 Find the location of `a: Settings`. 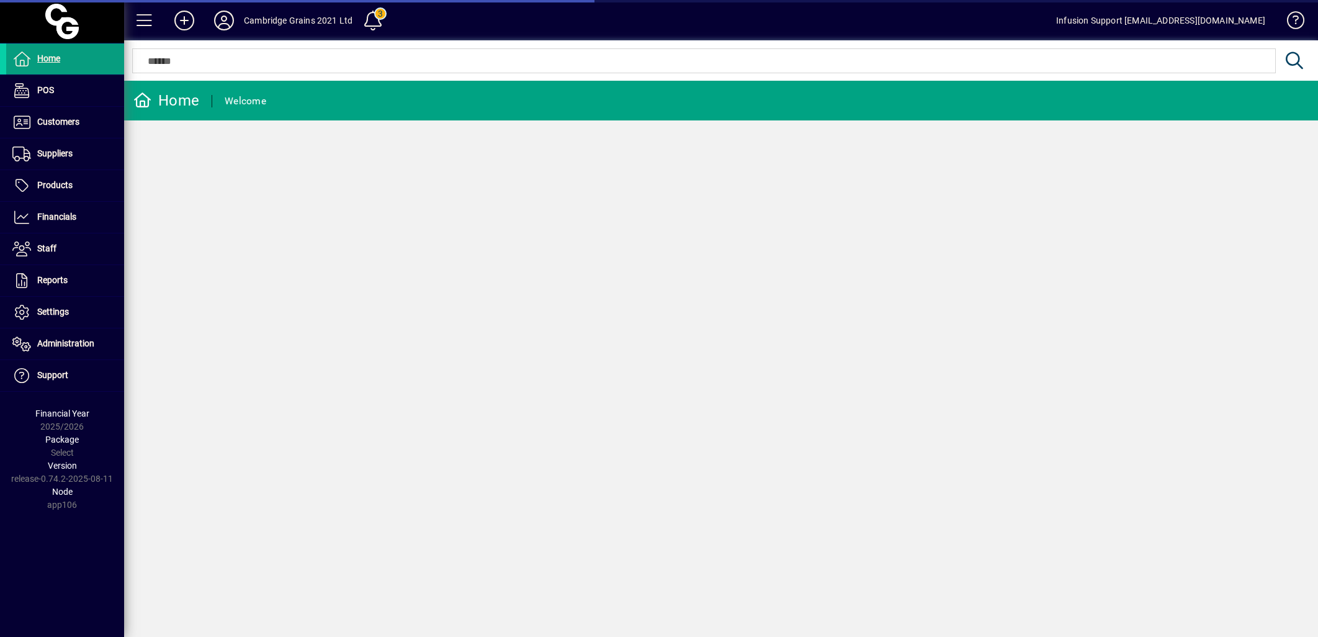

a: Settings is located at coordinates (65, 312).